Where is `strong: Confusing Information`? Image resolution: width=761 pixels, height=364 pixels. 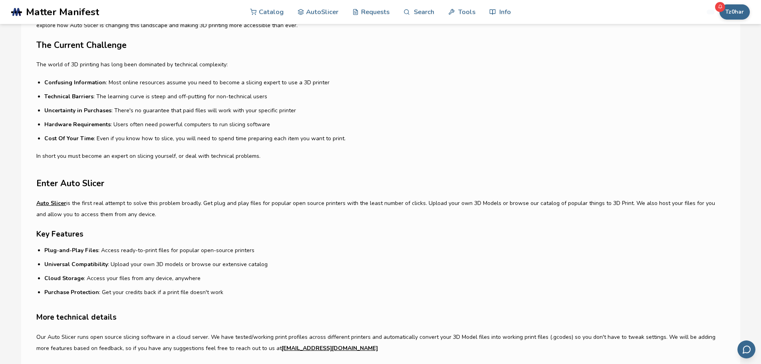
strong: Confusing Information is located at coordinates (75, 82).